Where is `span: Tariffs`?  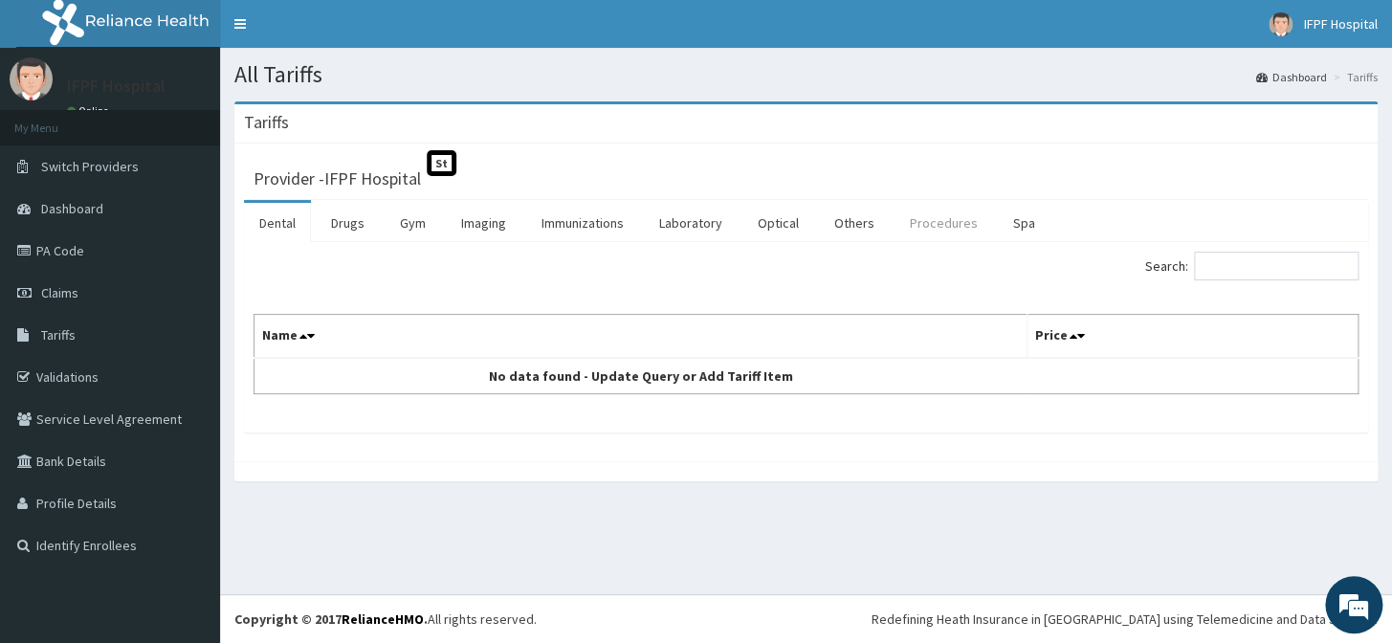
span: Tariffs is located at coordinates (58, 335).